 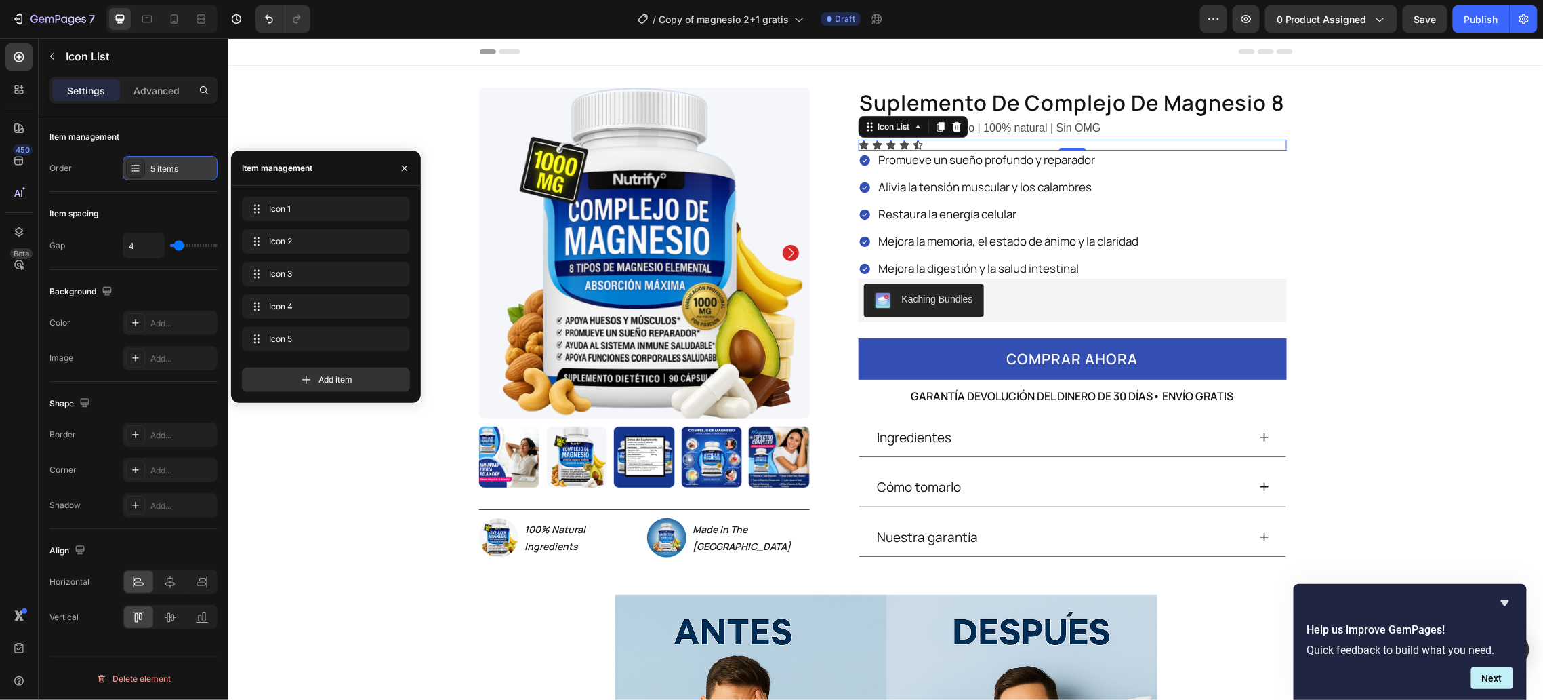 What do you see at coordinates (283, 19) in the screenshot?
I see `div: Undo/Redo` at bounding box center [283, 19].